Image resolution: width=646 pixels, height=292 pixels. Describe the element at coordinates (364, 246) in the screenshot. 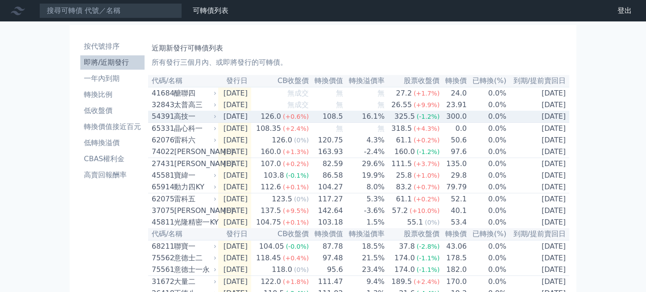

I see `td: 18.5%` at that location.